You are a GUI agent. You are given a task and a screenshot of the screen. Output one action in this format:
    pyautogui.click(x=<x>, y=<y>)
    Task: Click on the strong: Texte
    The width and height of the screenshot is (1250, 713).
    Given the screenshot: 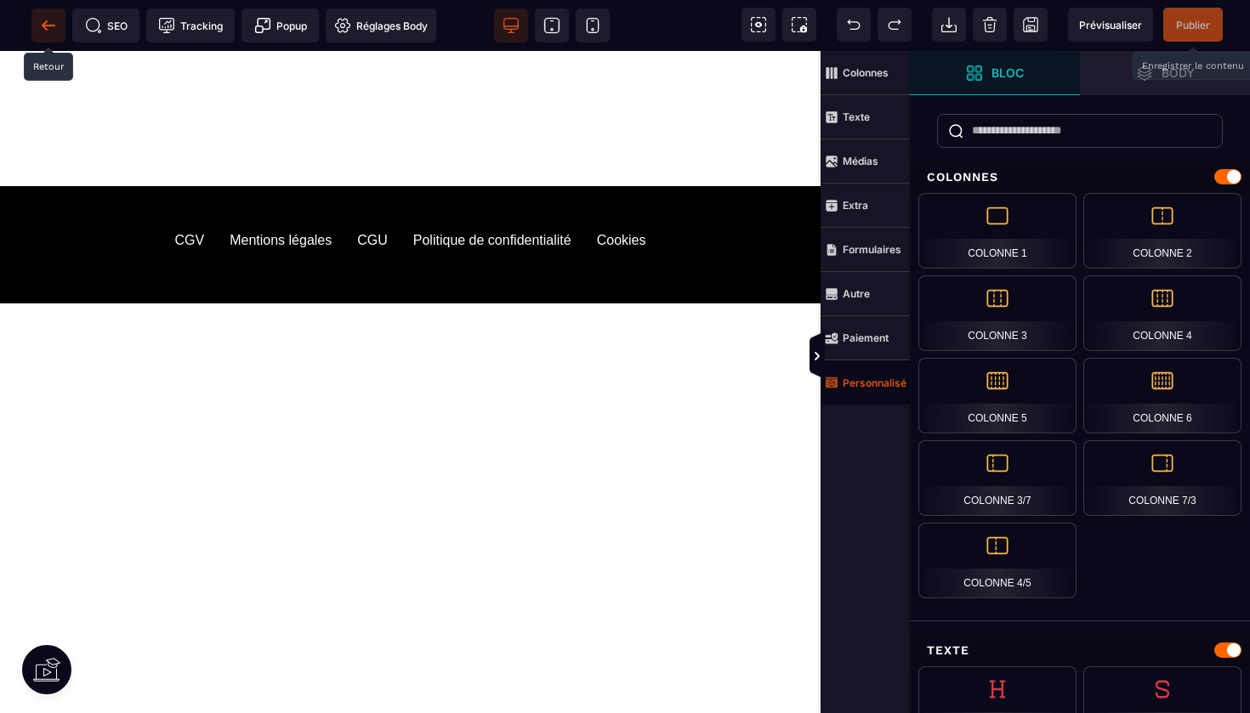 What is the action you would take?
    pyautogui.click(x=856, y=116)
    